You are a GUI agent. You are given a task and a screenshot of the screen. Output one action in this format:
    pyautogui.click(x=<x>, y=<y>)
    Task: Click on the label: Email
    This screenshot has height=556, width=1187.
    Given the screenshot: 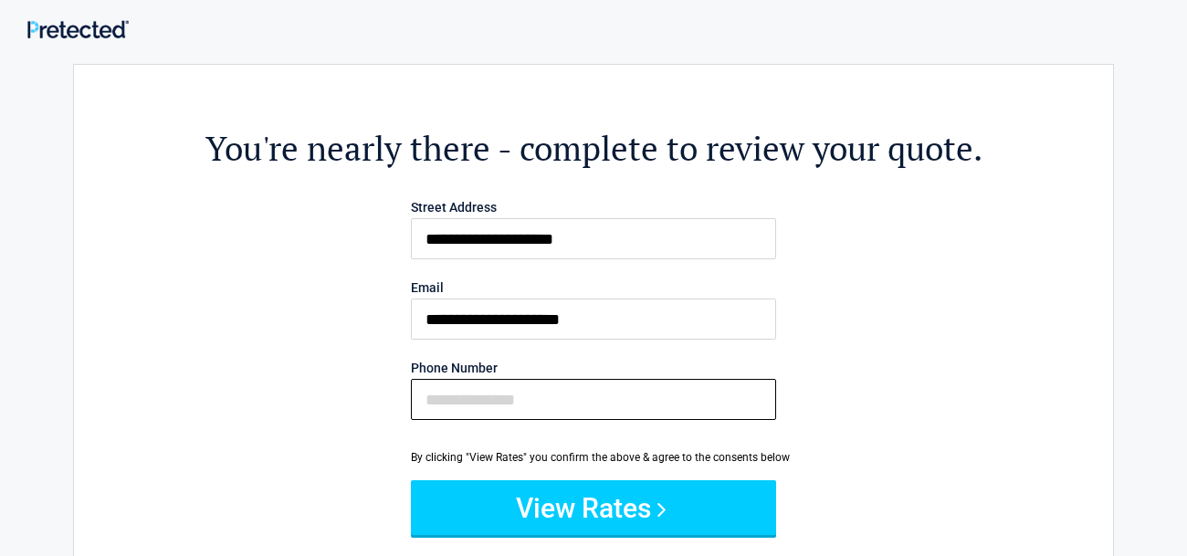 What is the action you would take?
    pyautogui.click(x=594, y=288)
    